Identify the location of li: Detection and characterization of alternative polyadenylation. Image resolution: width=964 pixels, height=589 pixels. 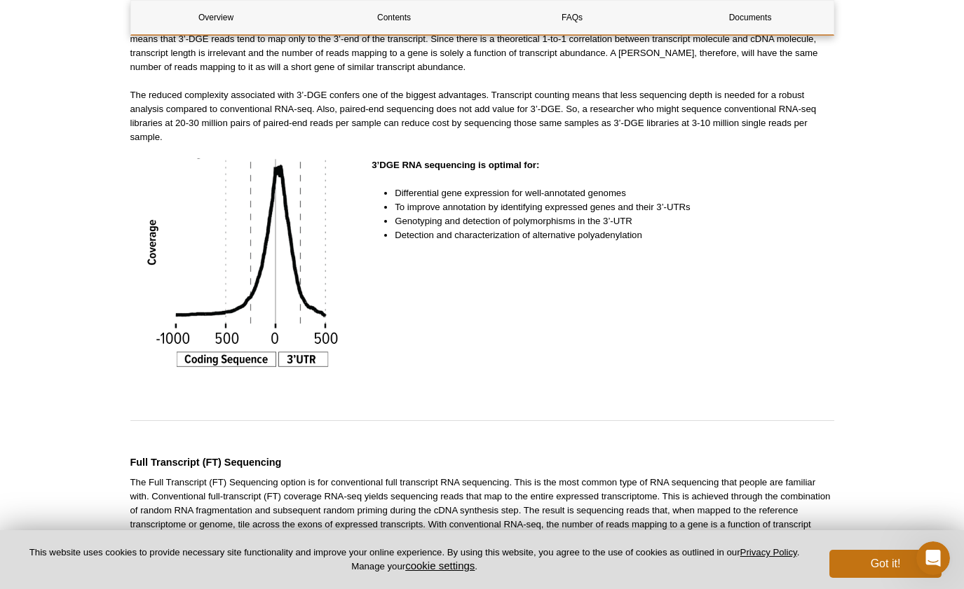
(607, 235).